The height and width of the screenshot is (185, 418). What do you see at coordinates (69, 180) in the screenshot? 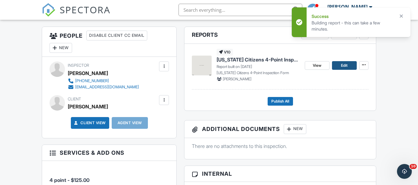
I see `span: 4 point - $125.00` at bounding box center [69, 180].